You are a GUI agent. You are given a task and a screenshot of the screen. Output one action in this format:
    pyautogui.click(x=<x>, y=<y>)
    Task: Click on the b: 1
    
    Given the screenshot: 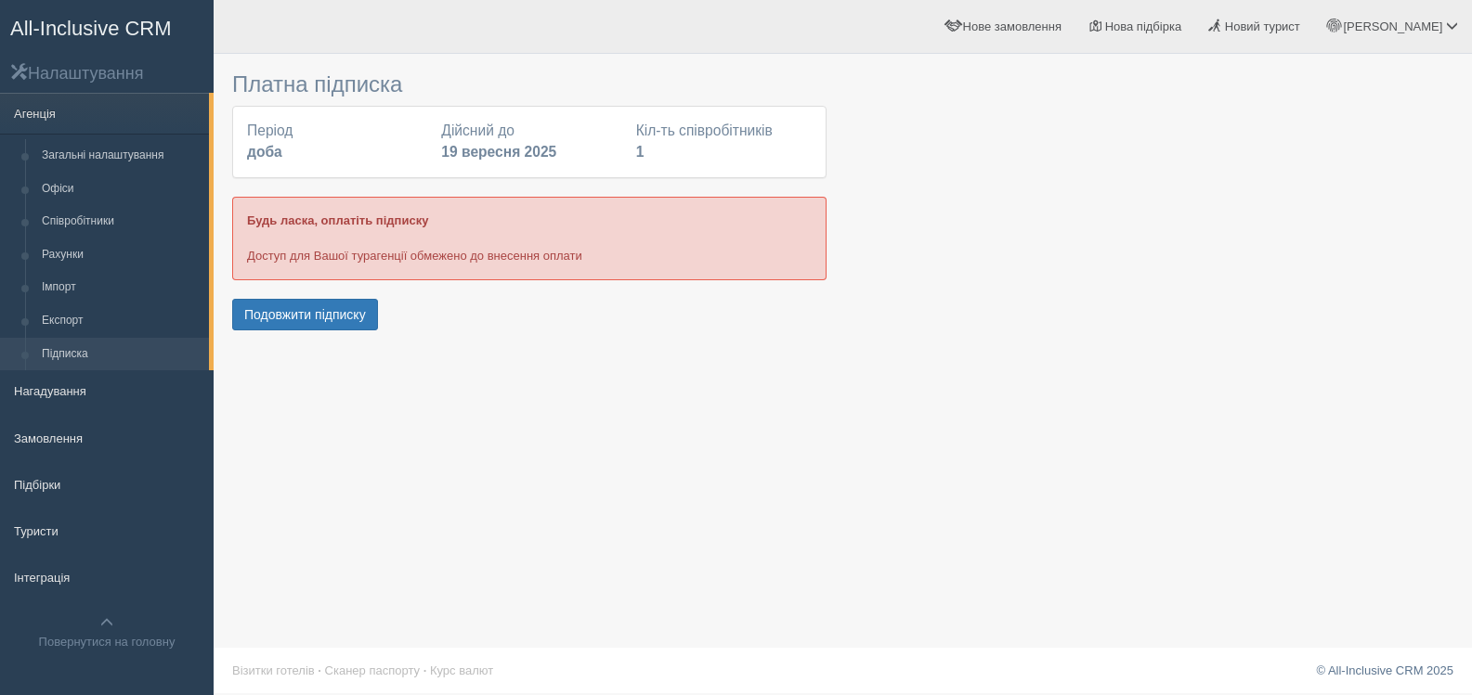 What is the action you would take?
    pyautogui.click(x=640, y=151)
    